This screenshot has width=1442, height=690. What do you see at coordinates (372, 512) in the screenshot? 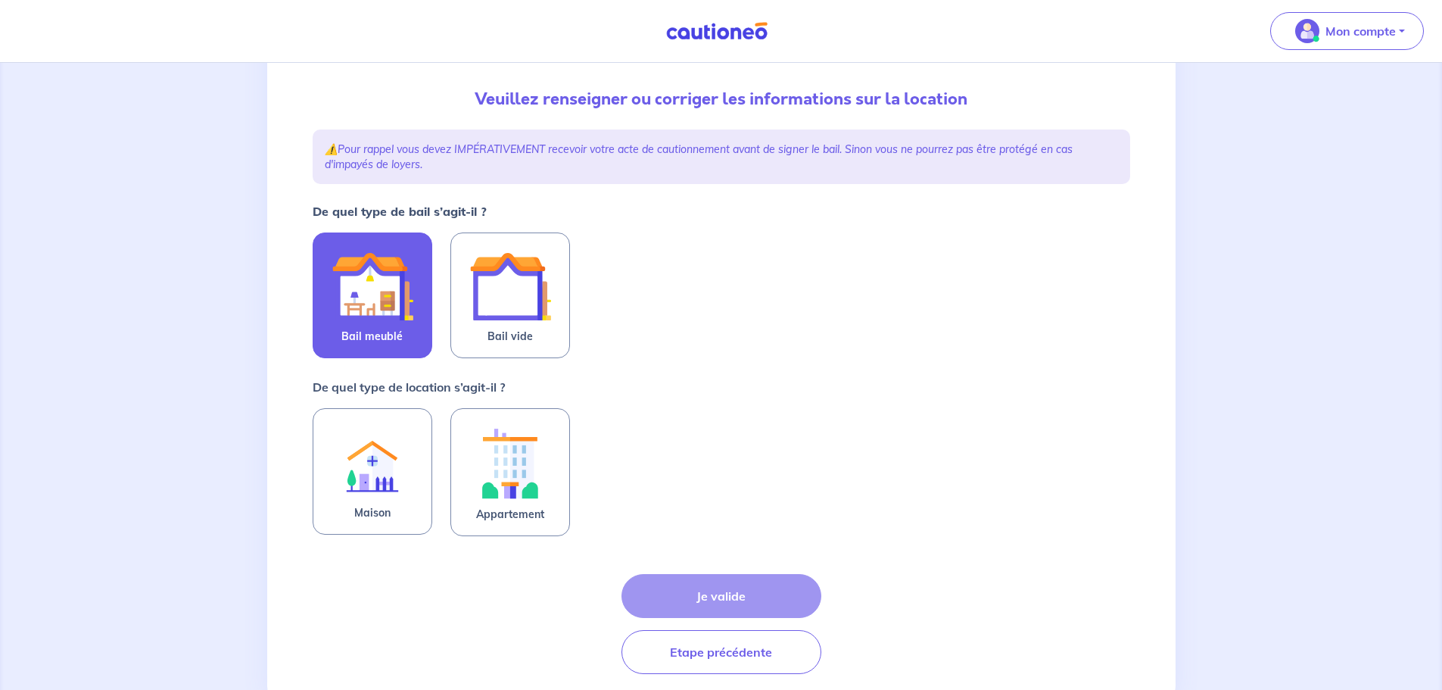
I see `span: Maison` at bounding box center [372, 512].